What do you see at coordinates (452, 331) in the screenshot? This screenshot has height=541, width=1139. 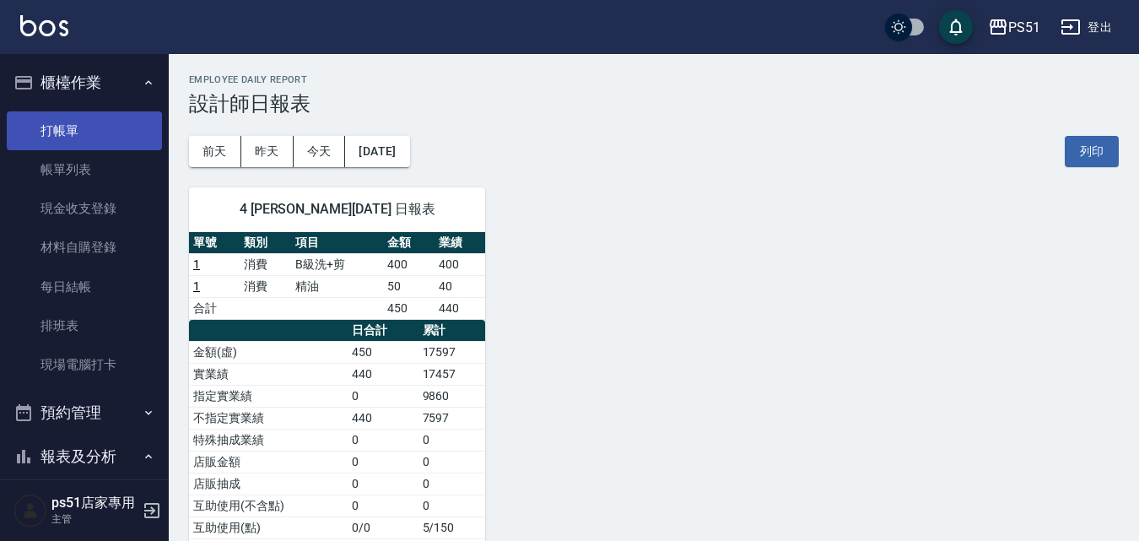 I see `th: 累計` at bounding box center [452, 331].